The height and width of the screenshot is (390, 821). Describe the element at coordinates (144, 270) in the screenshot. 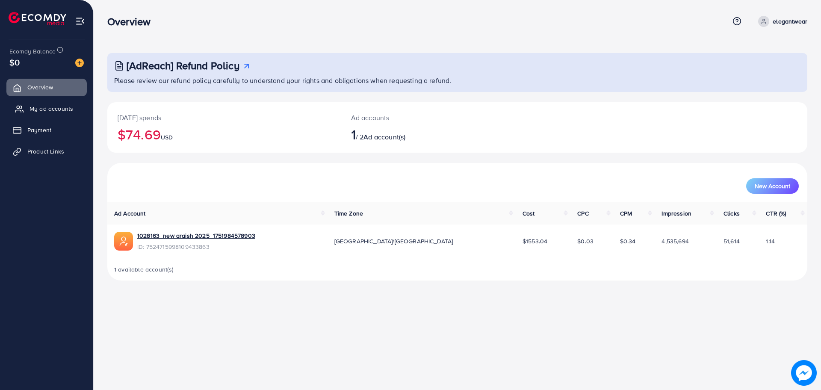

I see `span: 1 available account(s)` at that location.